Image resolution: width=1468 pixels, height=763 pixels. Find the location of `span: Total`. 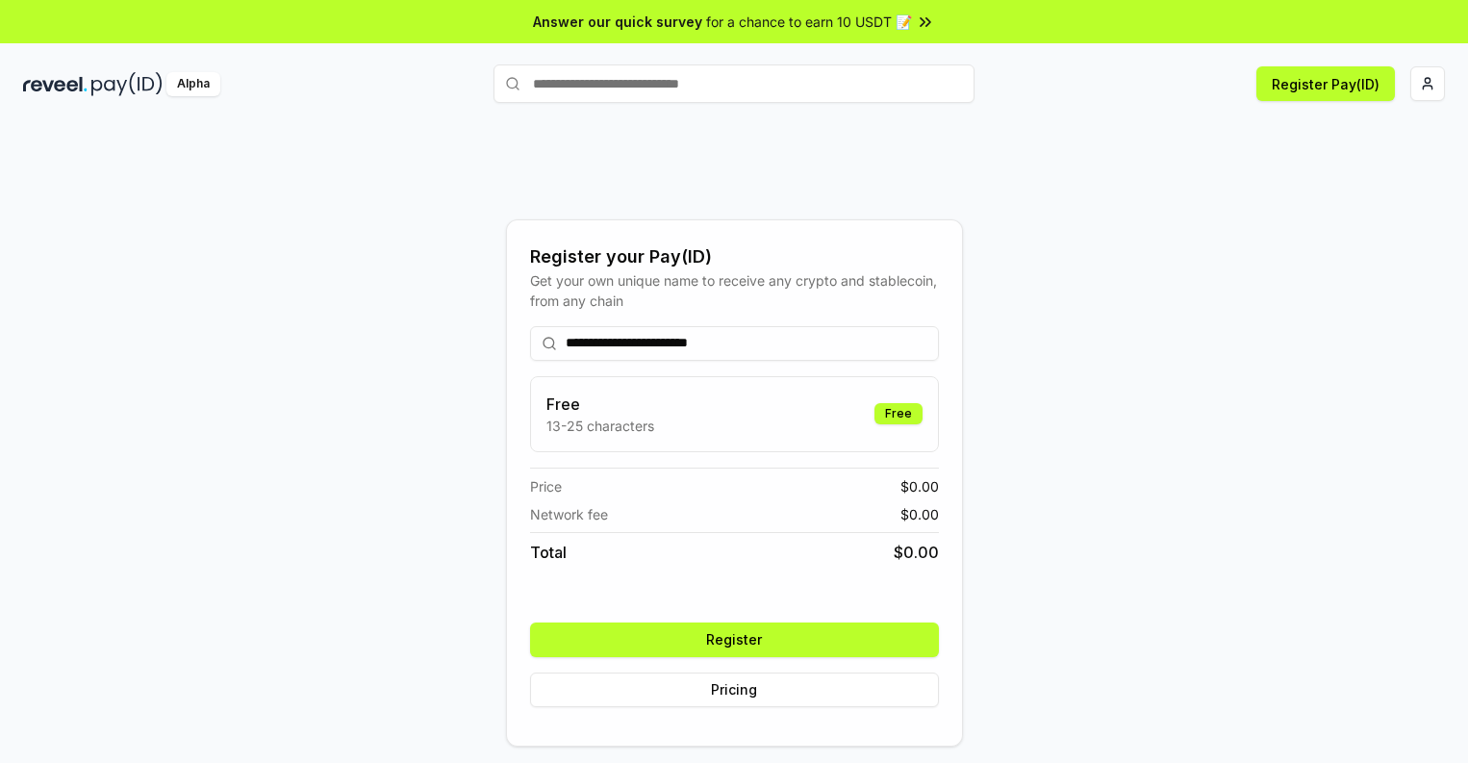

span: Total is located at coordinates (548, 552).